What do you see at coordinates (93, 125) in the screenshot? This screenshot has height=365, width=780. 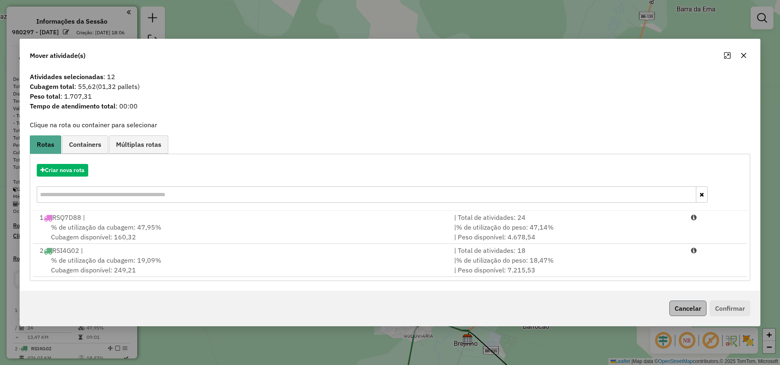 I see `label: Clique na rota ou container para selecionar` at bounding box center [93, 125].